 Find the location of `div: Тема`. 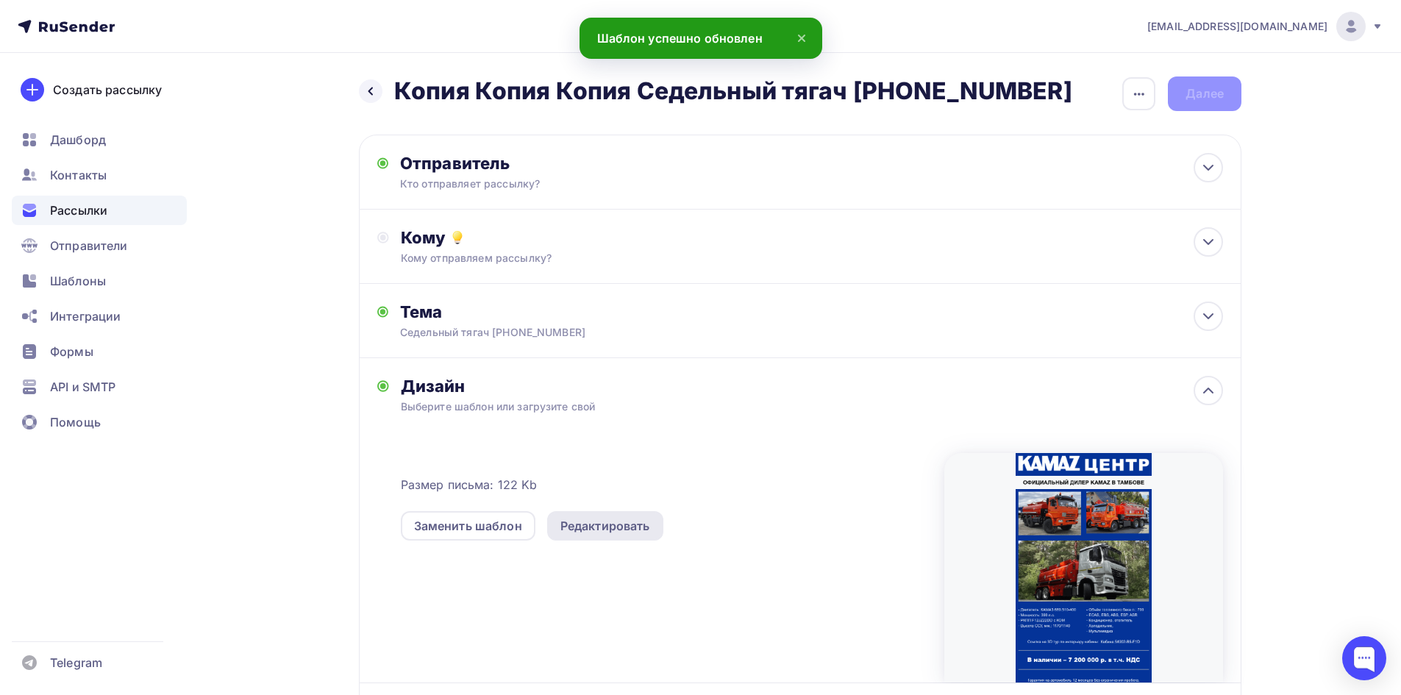

div: Тема is located at coordinates (545, 312).